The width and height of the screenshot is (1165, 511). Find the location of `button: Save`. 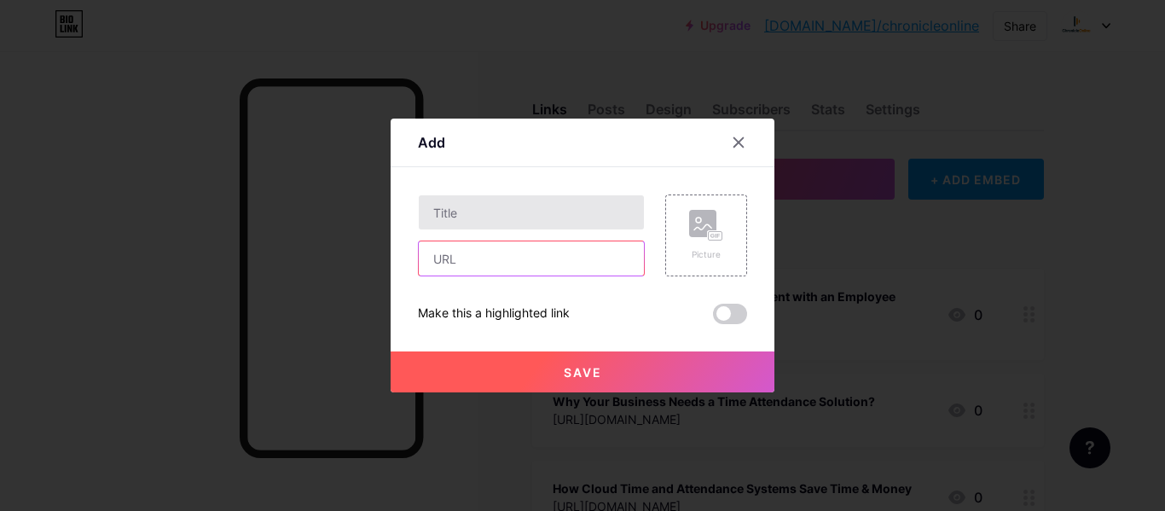

button: Save is located at coordinates (583, 372).